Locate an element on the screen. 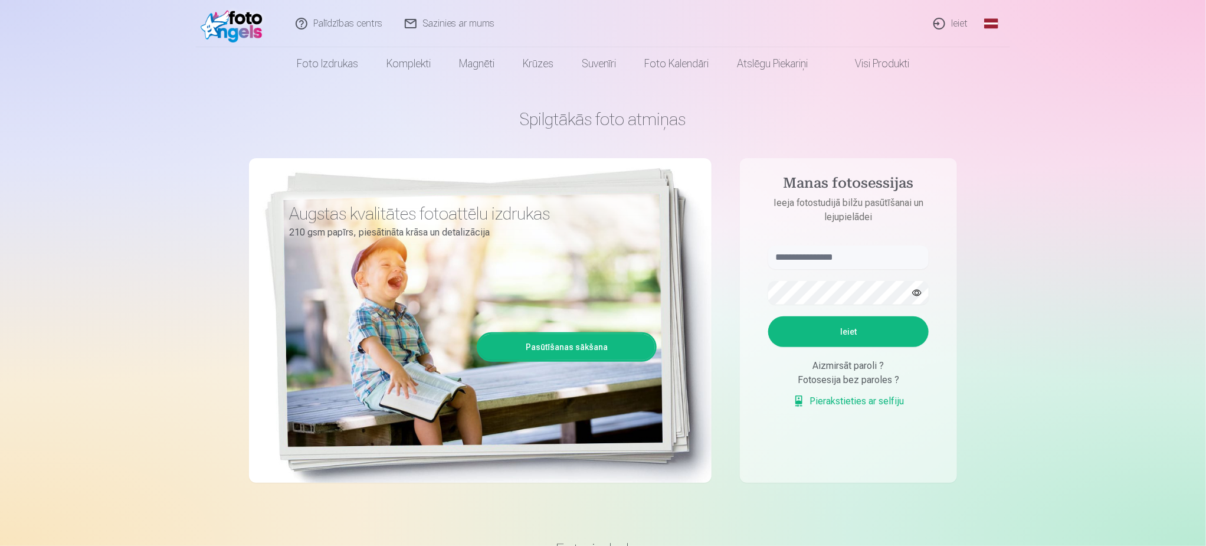  a: Komplekti is located at coordinates (408, 64).